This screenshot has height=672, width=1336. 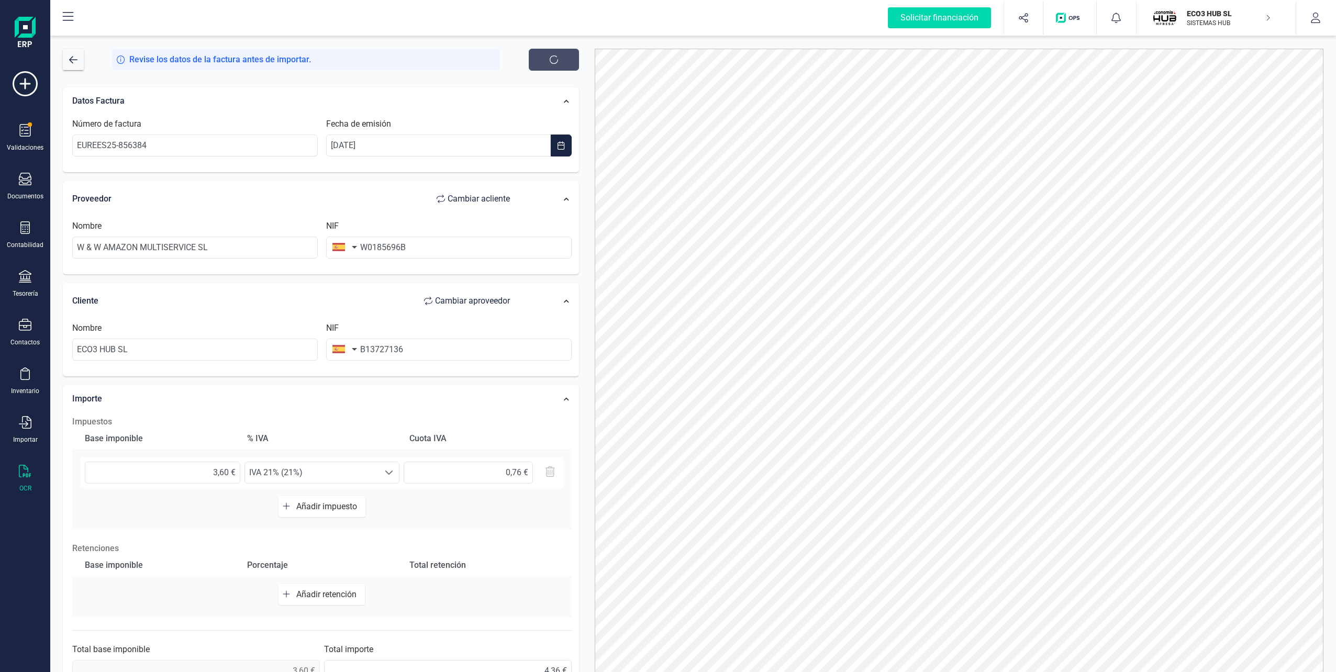 What do you see at coordinates (484, 439) in the screenshot?
I see `div: Cuota IVA` at bounding box center [484, 439].